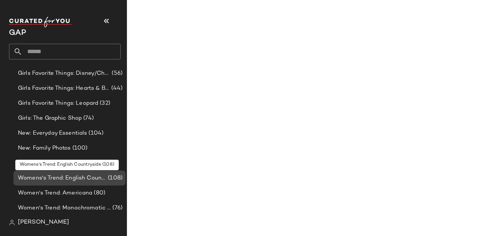 The width and height of the screenshot is (478, 236). What do you see at coordinates (116, 208) in the screenshot?
I see `span: (76)` at bounding box center [116, 208].